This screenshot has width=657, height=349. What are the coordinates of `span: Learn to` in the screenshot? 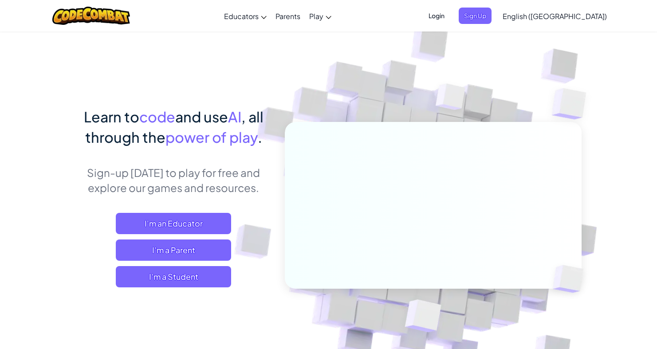 It's located at (111, 117).